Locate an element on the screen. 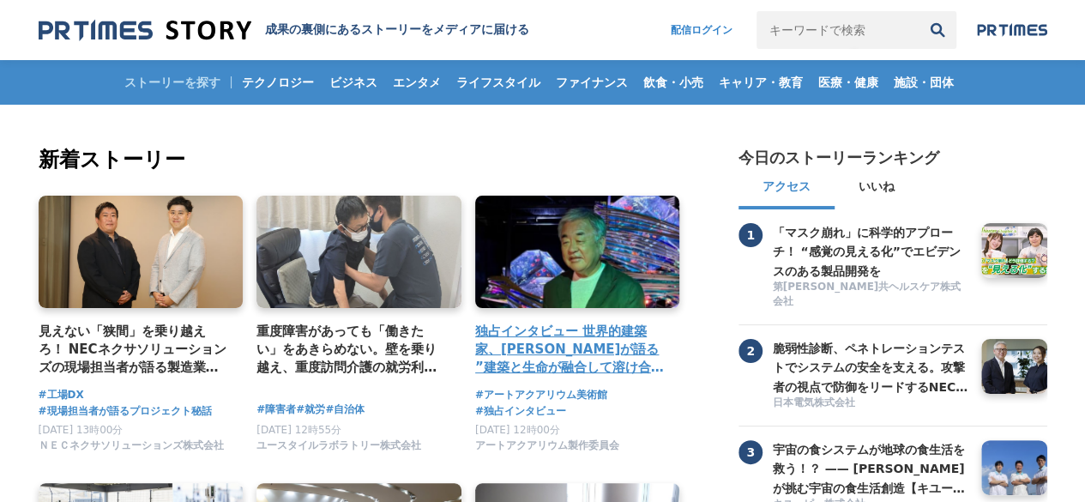 The image size is (1085, 502). span: #アートアクアリウム美術館 is located at coordinates (541, 395).